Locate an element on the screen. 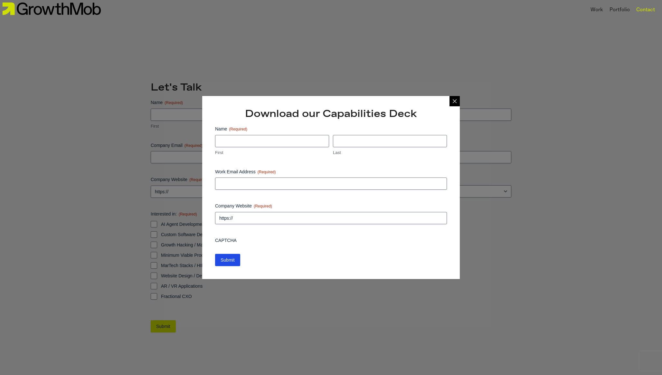 Image resolution: width=662 pixels, height=375 pixels. h2: Download our Capabilities Deck is located at coordinates (331, 114).